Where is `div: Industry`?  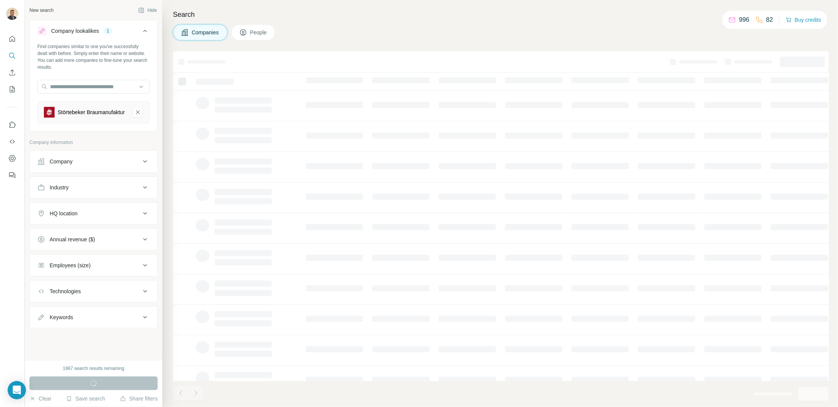
div: Industry is located at coordinates (59, 188).